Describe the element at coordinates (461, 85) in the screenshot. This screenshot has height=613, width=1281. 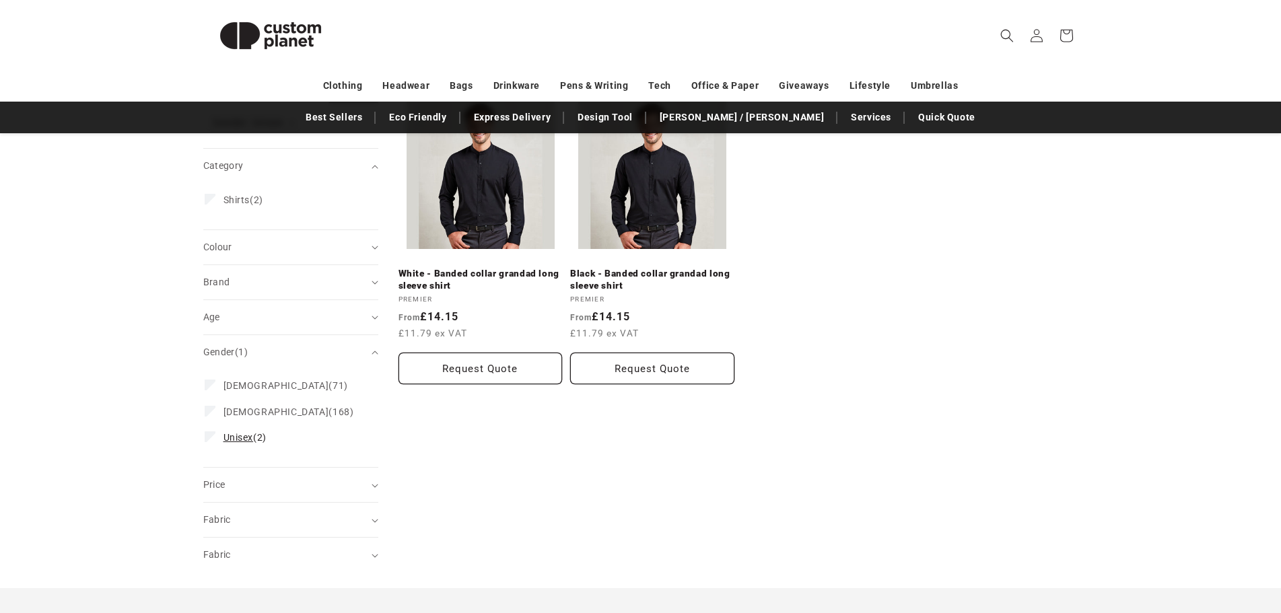
I see `a: Bags` at that location.